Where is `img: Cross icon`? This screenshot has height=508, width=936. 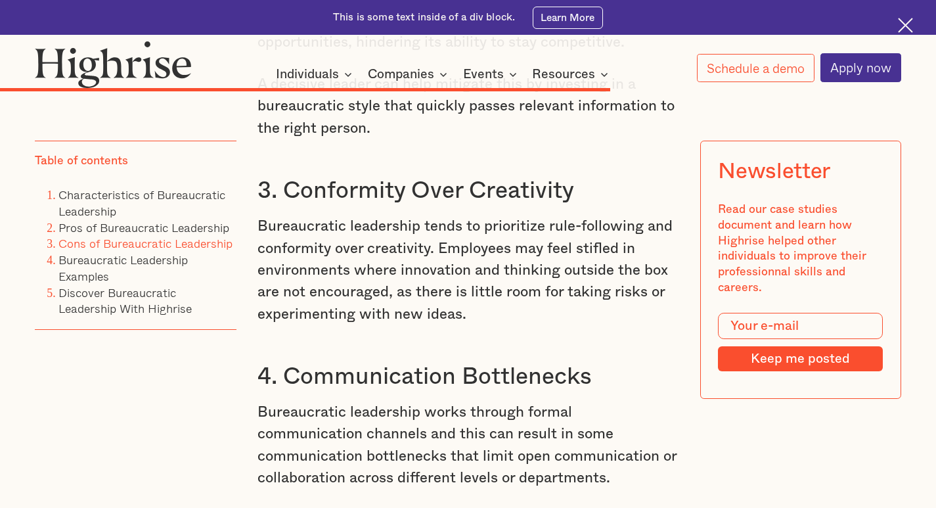 img: Cross icon is located at coordinates (905, 25).